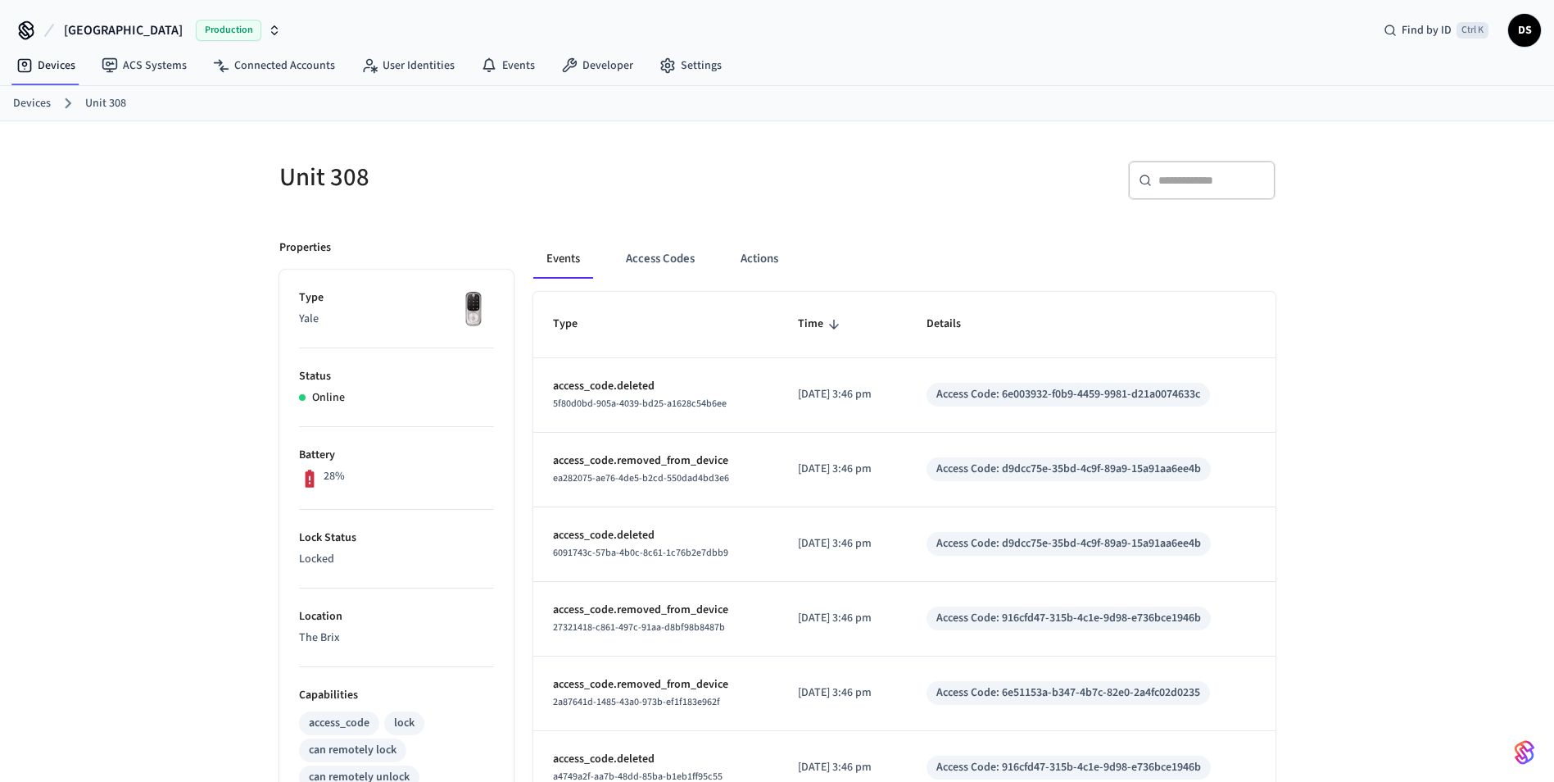 The width and height of the screenshot is (1554, 782). Describe the element at coordinates (1525, 30) in the screenshot. I see `button: DS` at that location.